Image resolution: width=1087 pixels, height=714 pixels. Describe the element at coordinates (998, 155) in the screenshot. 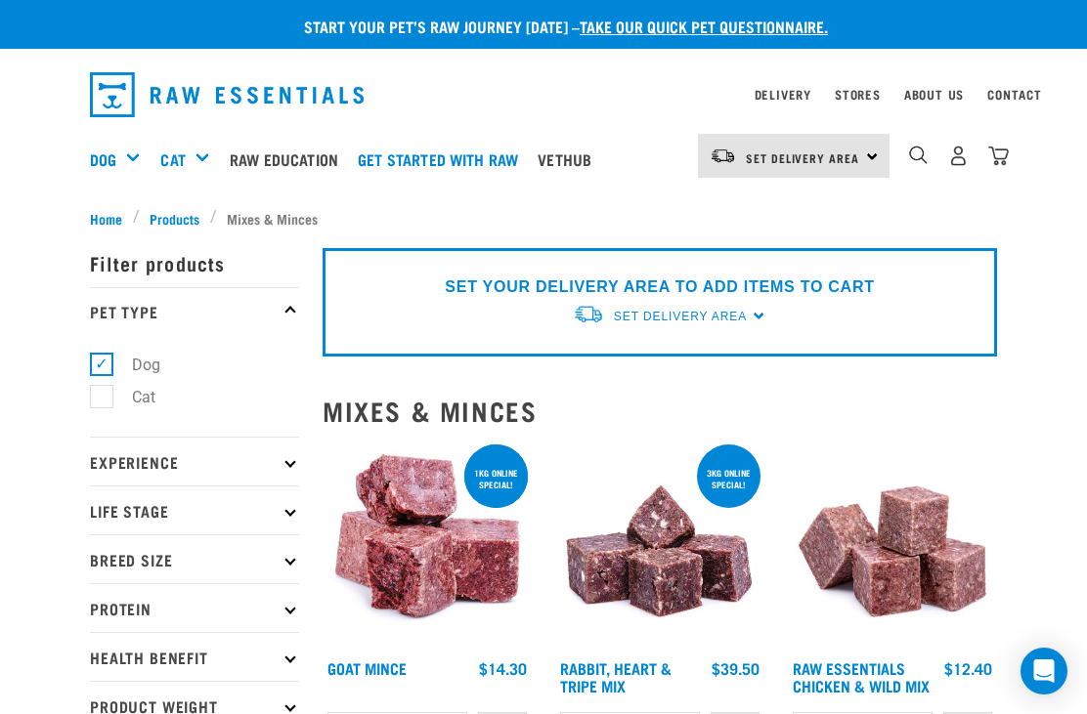

I see `img: home-icon@2x.png` at that location.